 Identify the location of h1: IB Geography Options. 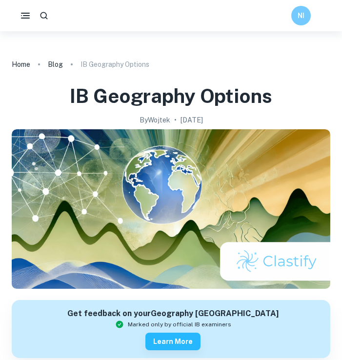
(171, 95).